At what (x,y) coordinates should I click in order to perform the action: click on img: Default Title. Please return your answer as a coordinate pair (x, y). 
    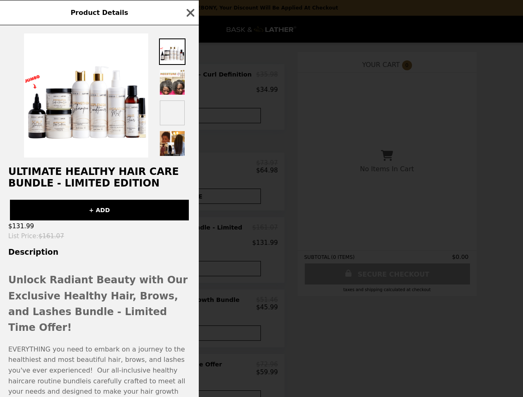
    Looking at the image, I should click on (86, 96).